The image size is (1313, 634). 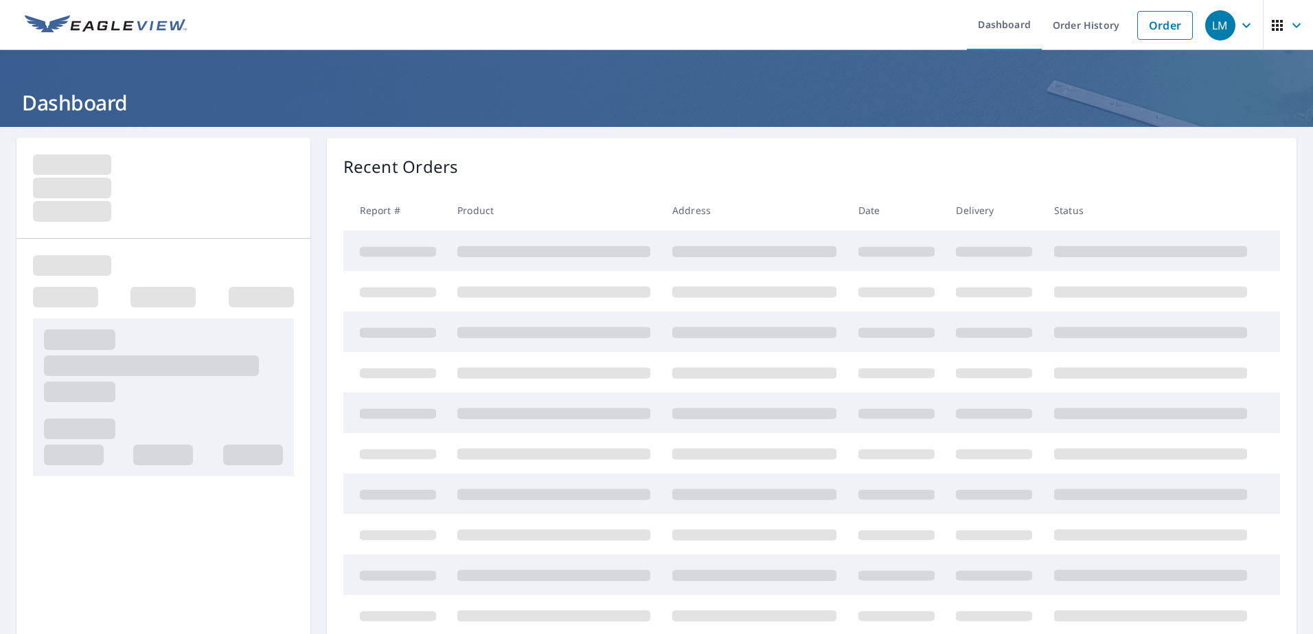 I want to click on th: Address, so click(x=754, y=210).